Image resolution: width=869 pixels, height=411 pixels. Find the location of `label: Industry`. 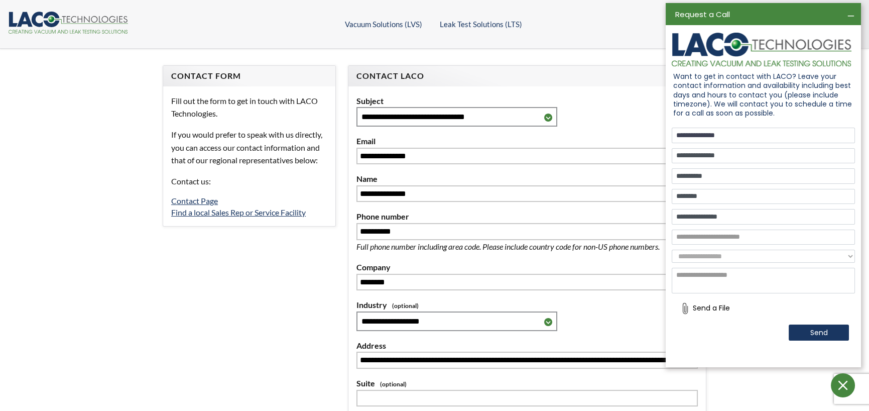

label: Industry is located at coordinates (527, 305).